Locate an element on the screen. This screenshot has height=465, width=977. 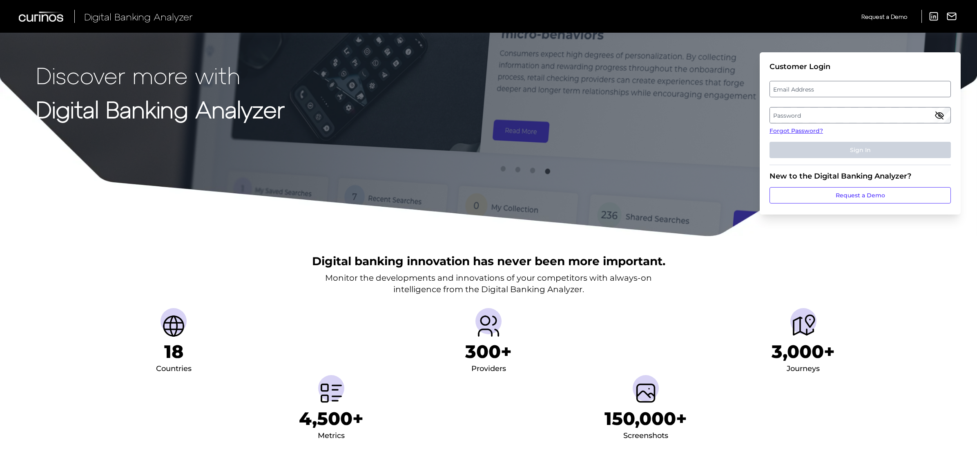
div: Countries is located at coordinates (174, 369).